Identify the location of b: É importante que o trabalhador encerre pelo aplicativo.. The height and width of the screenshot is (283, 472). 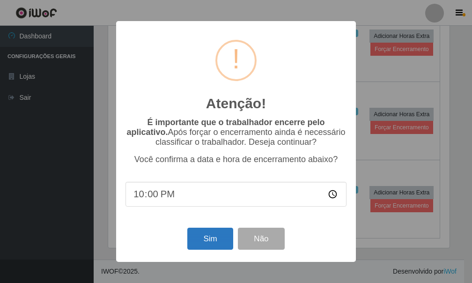
(225, 127).